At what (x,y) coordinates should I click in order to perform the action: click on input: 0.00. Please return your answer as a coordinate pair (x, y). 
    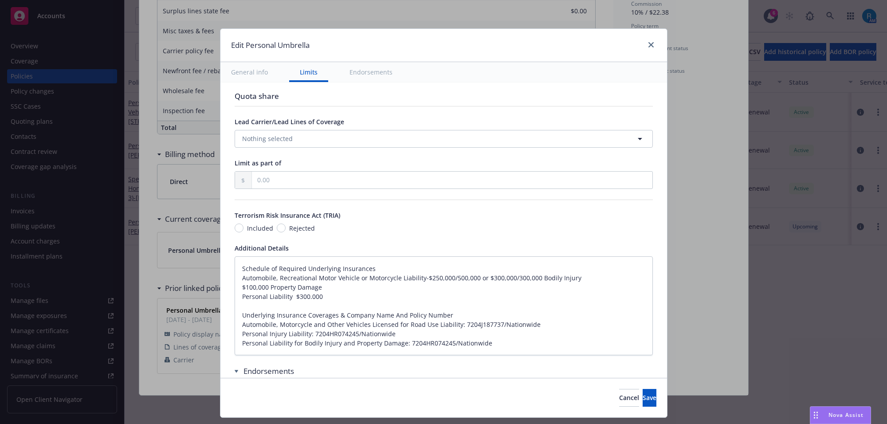
    Looking at the image, I should click on (452, 180).